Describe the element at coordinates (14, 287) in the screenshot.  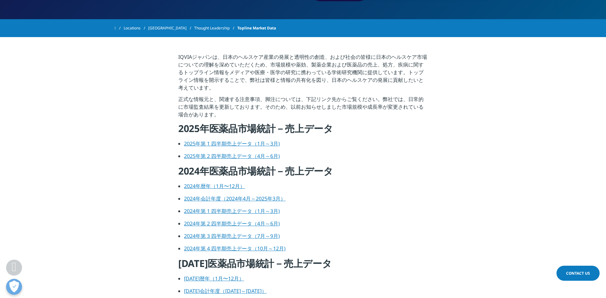
I see `button: 優先設定センターを開く` at that location.